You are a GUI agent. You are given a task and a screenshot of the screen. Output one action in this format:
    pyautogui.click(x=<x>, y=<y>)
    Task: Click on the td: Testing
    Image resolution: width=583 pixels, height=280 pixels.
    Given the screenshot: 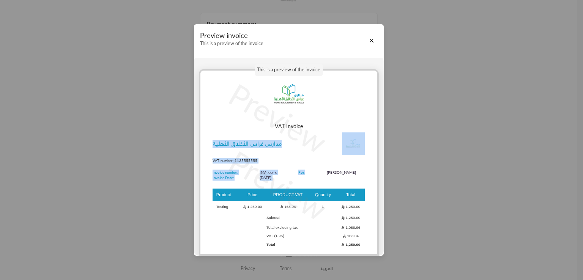 What is the action you would take?
    pyautogui.click(x=225, y=207)
    